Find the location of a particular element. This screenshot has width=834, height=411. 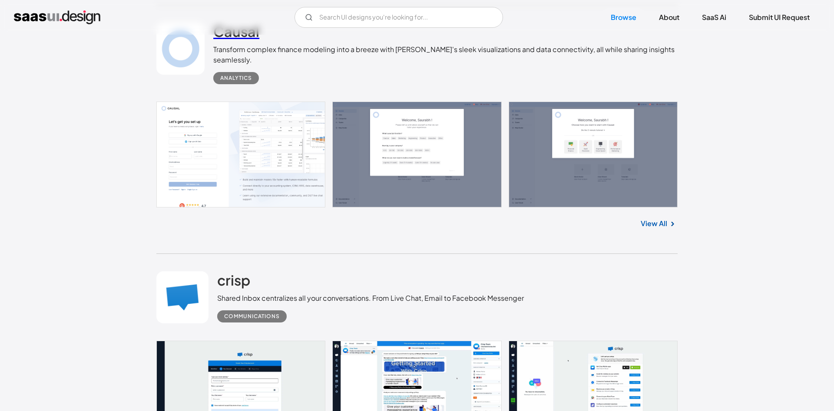

input: Search UI designs you're looking for... is located at coordinates (399, 17).